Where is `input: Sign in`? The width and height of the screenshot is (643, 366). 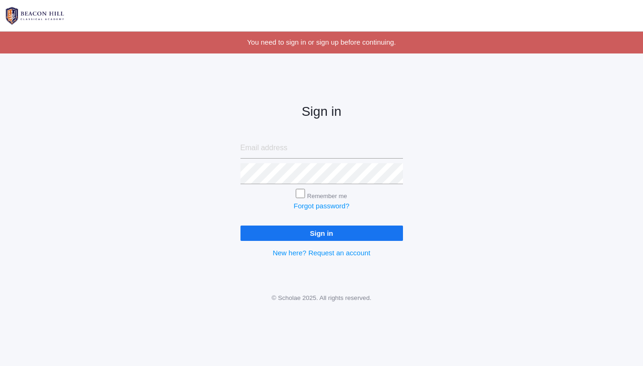
input: Sign in is located at coordinates (322, 233).